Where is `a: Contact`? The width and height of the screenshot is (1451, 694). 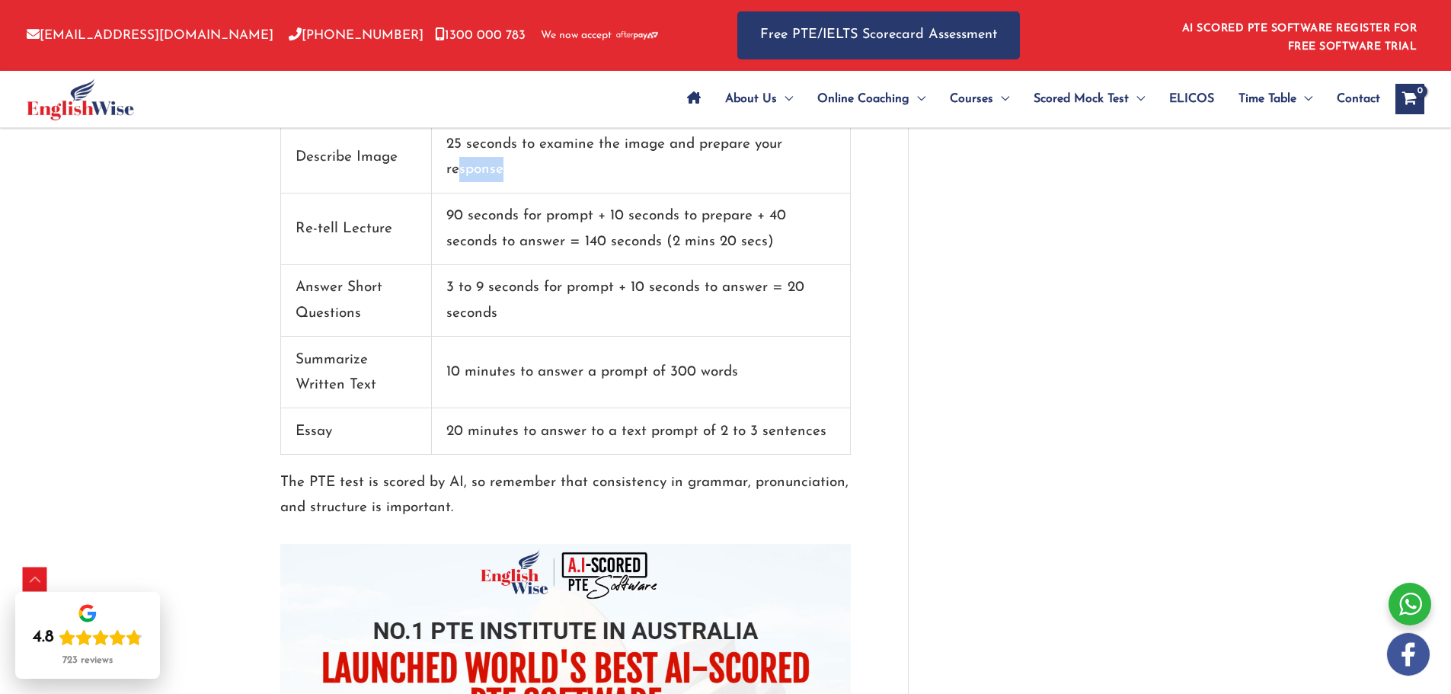 a: Contact is located at coordinates (1352, 99).